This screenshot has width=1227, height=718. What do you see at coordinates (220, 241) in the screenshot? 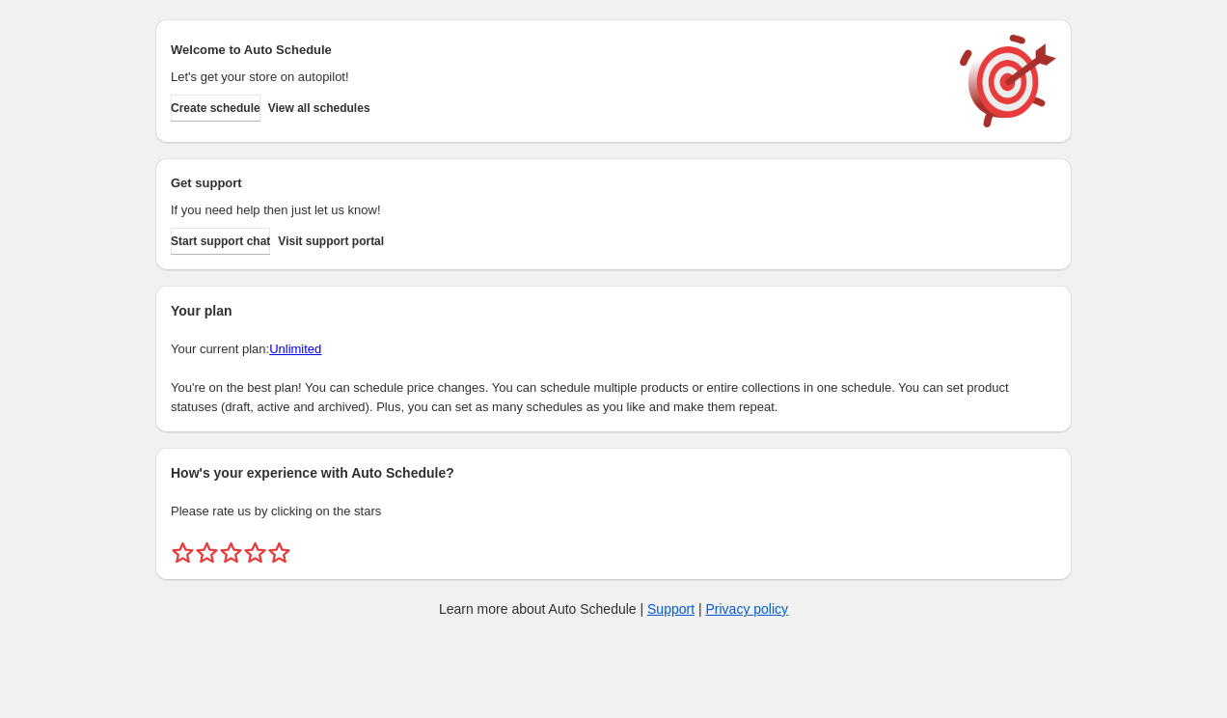
I see `span: Start support chat` at bounding box center [220, 241].